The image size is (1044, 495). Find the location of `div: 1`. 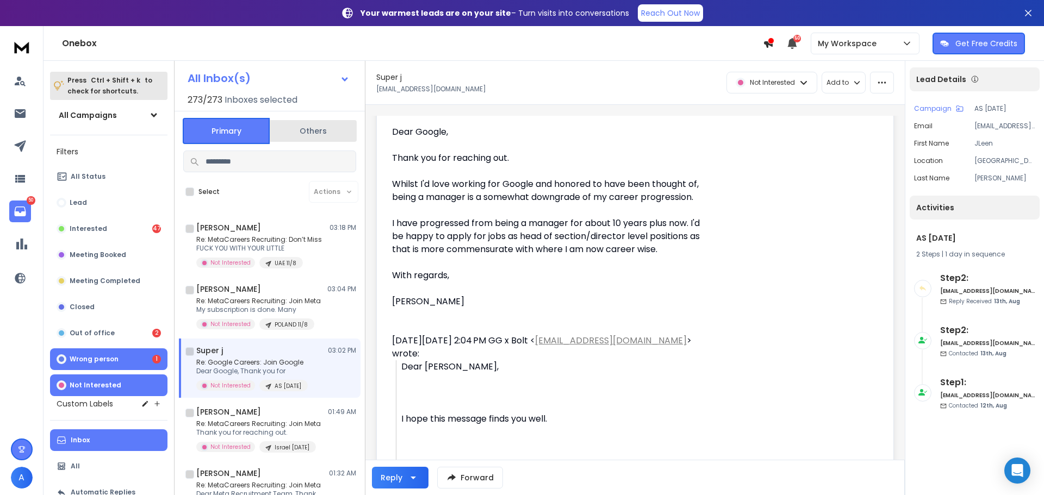

div: 1 is located at coordinates (157, 359).